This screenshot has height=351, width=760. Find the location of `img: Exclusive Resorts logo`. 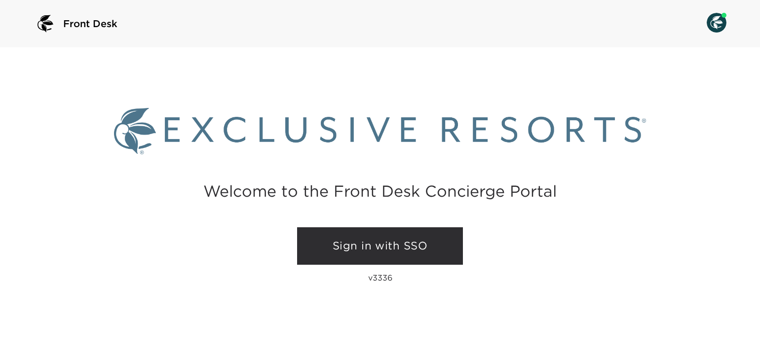

img: Exclusive Resorts logo is located at coordinates (380, 131).